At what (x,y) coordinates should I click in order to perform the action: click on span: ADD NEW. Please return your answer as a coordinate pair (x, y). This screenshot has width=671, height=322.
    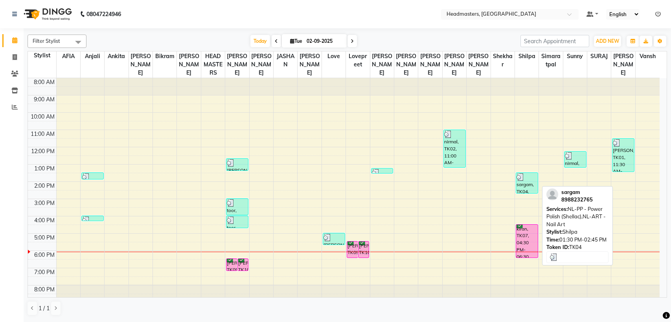
    Looking at the image, I should click on (607, 41).